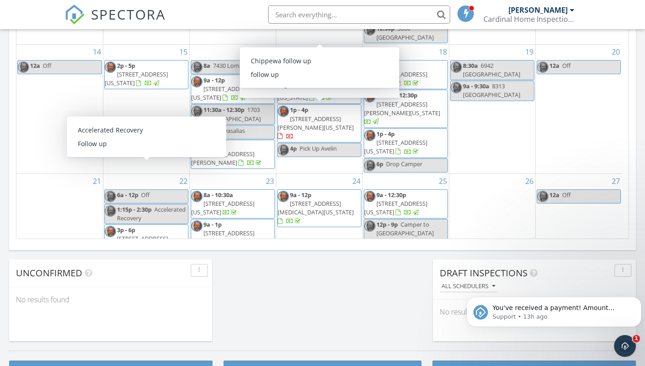 The image size is (645, 366). What do you see at coordinates (470, 66) in the screenshot?
I see `span: 8:30a` at bounding box center [470, 66].